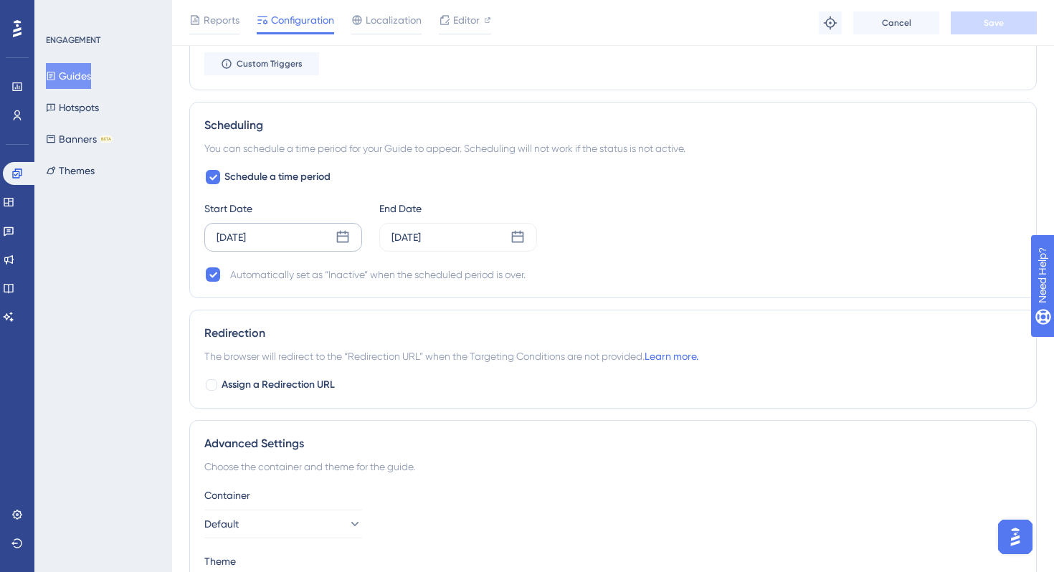 This screenshot has height=572, width=1054. I want to click on div: Automatically set as “Inactive” when the scheduled period is over., so click(378, 275).